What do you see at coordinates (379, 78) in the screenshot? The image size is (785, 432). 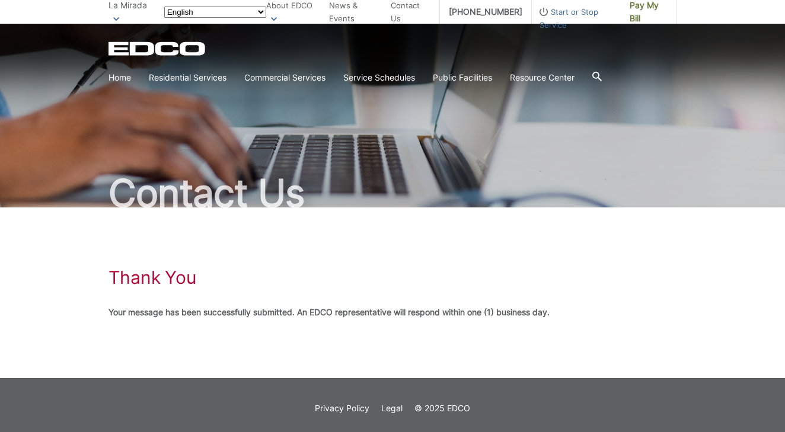 I see `a: Service Schedules` at bounding box center [379, 78].